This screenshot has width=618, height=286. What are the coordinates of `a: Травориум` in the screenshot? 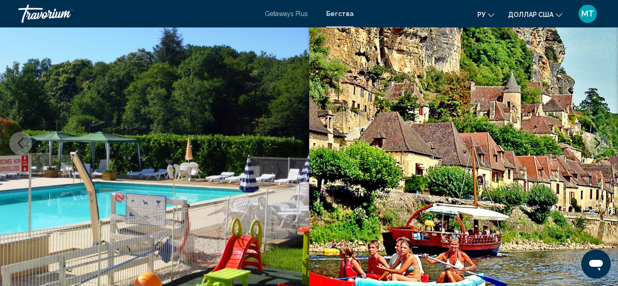 It's located at (137, 14).